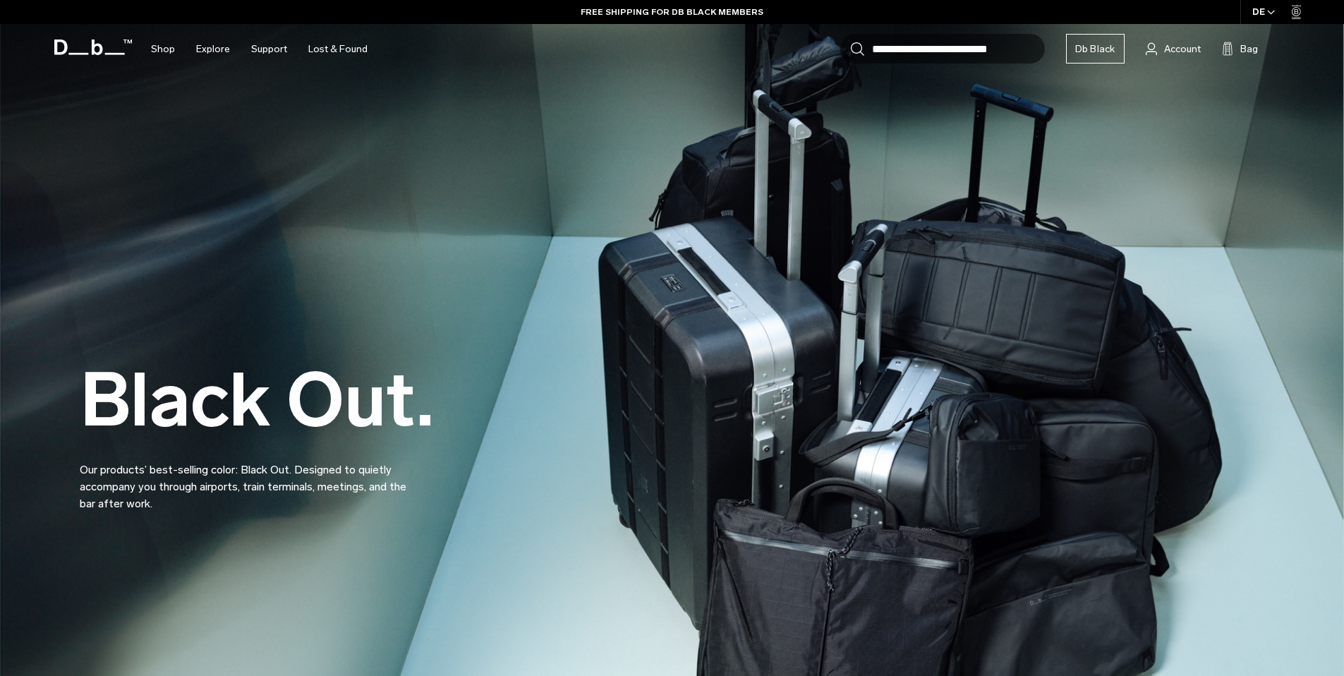 This screenshot has width=1344, height=676. I want to click on p: Our products’ best-selling color: Black Out. Designed to quietly accompany you through airports, ..., so click(249, 478).